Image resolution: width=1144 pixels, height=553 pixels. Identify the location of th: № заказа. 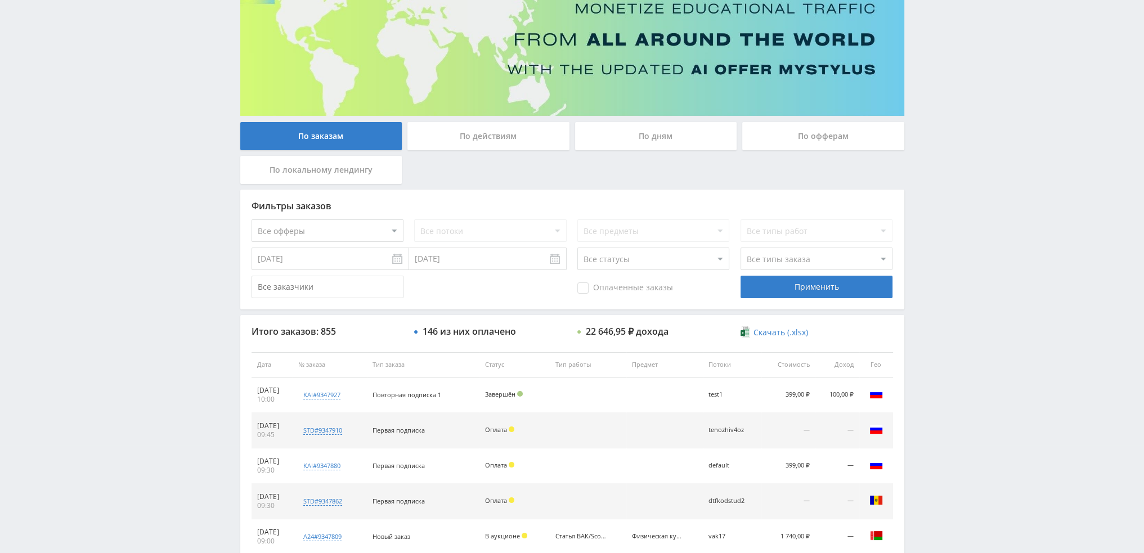
(330, 365).